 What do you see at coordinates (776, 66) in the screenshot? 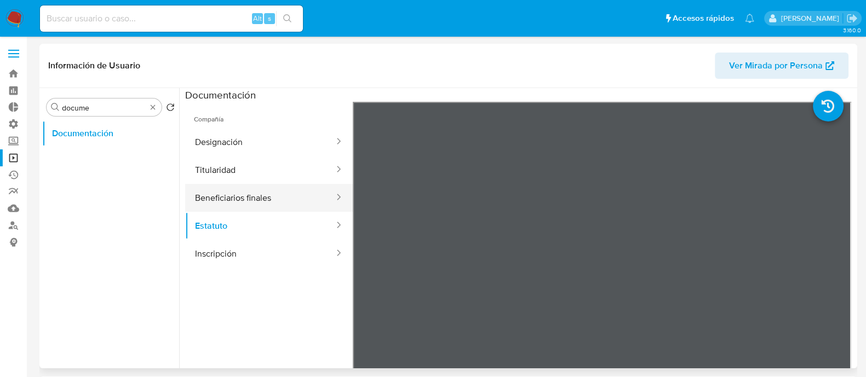
I see `span: Ver Mirada por Persona` at bounding box center [776, 66].